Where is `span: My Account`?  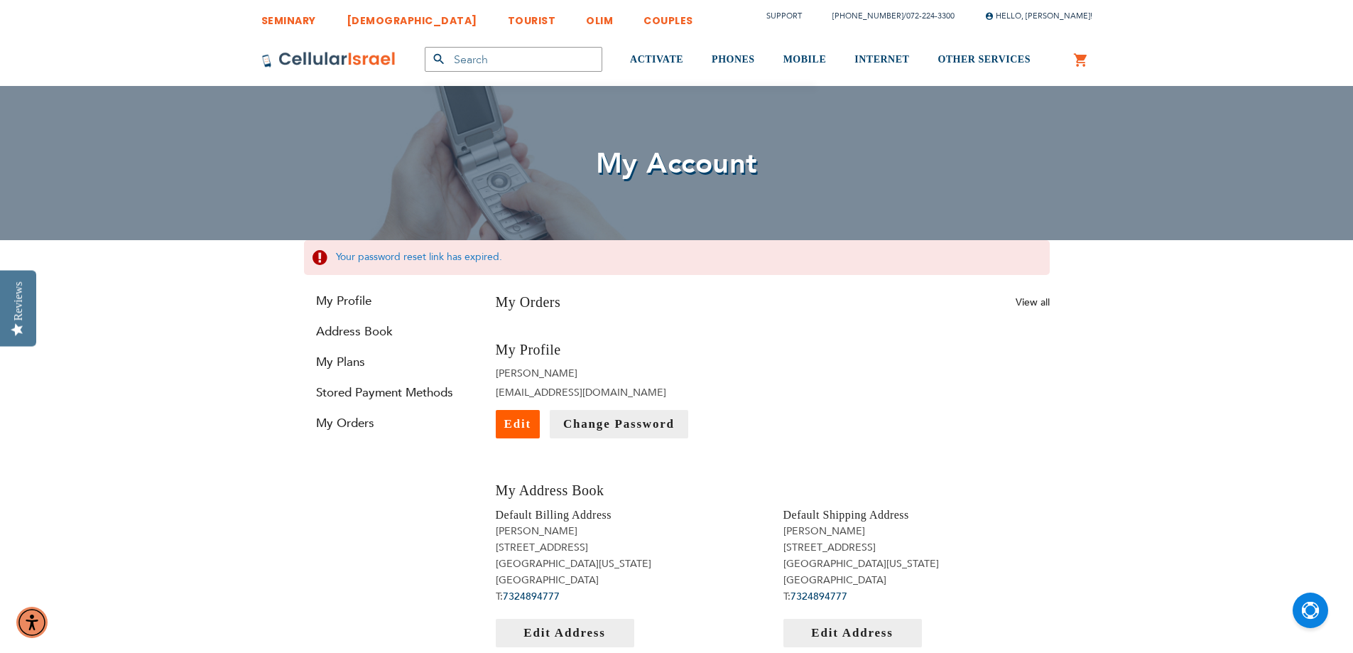
span: My Account is located at coordinates (677, 163).